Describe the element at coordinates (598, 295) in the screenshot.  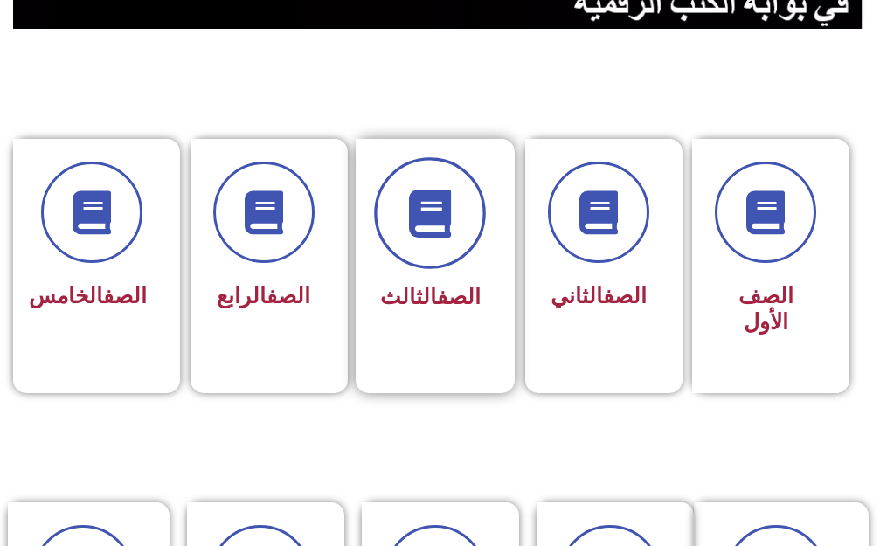
I see `span: الثاني` at that location.